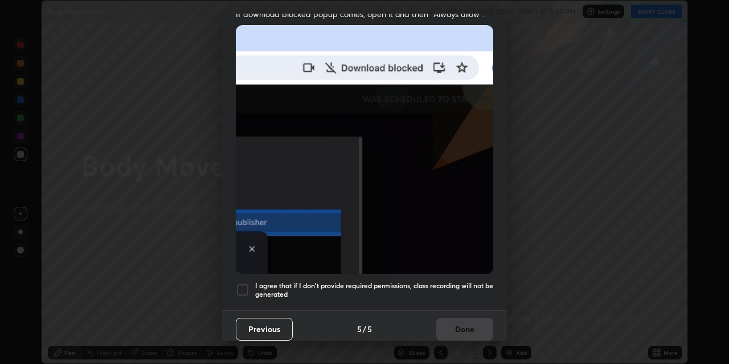  What do you see at coordinates (364, 14) in the screenshot?
I see `span: If download blocked popup comes, open it and then "Always allow":` at bounding box center [364, 14].